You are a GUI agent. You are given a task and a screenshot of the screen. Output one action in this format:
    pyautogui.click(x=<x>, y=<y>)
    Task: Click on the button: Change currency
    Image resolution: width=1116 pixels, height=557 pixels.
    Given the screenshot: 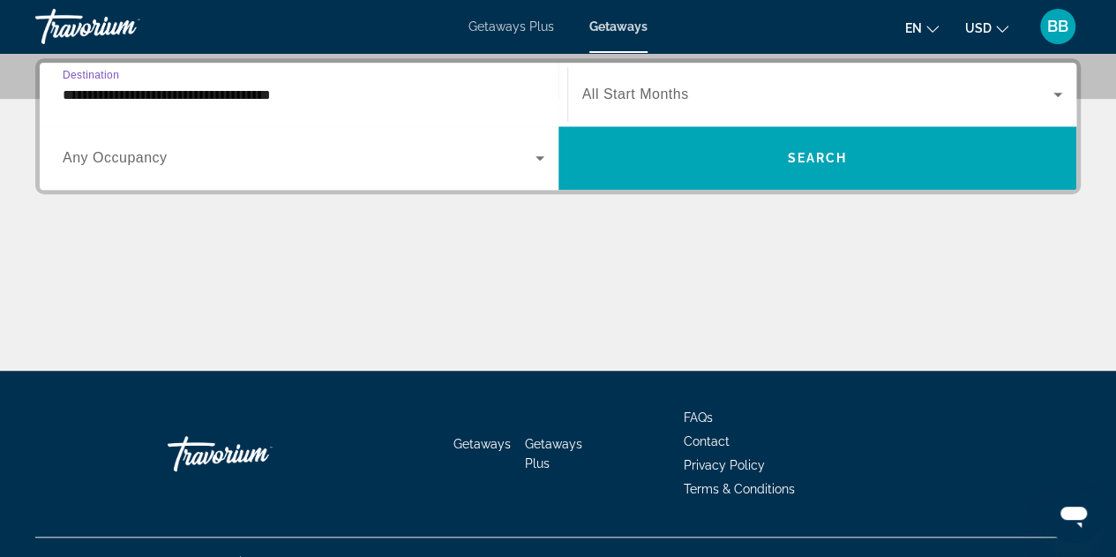 What is the action you would take?
    pyautogui.click(x=986, y=27)
    